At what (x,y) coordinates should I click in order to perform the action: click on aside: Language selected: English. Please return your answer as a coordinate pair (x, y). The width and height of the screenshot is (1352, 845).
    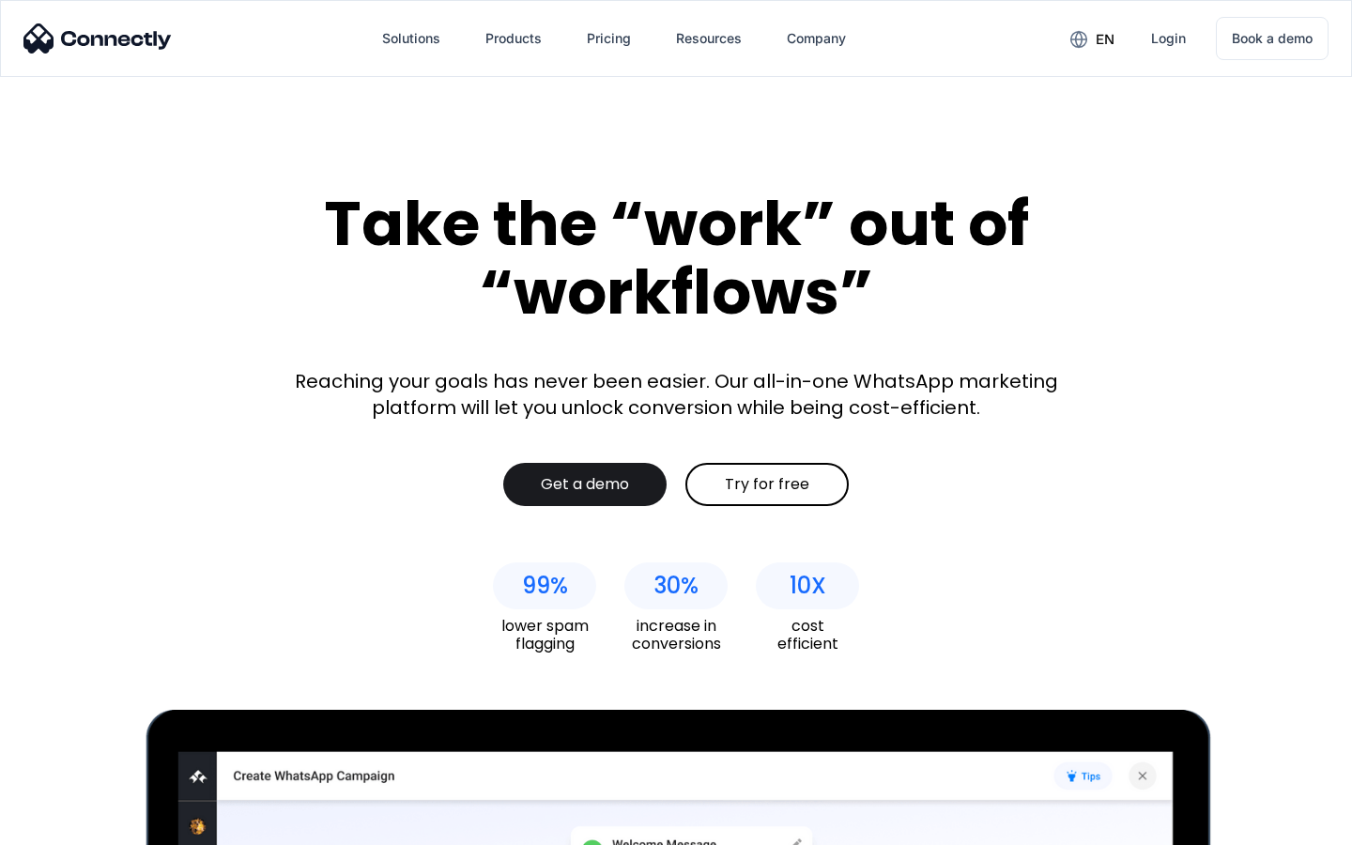
    Looking at the image, I should click on (66, 825).